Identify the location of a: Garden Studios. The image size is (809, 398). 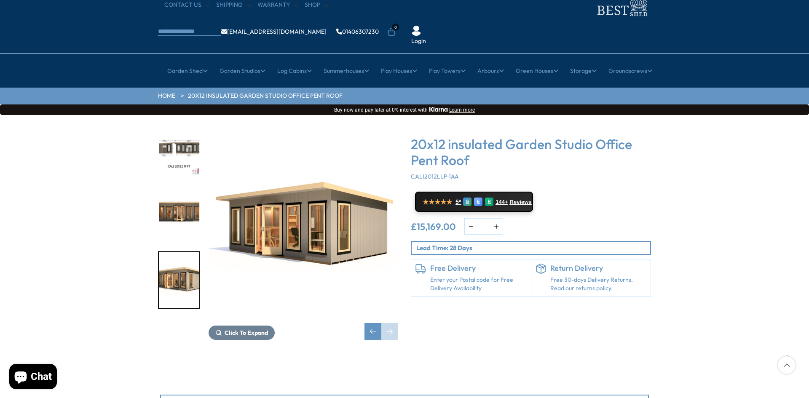
(242, 71).